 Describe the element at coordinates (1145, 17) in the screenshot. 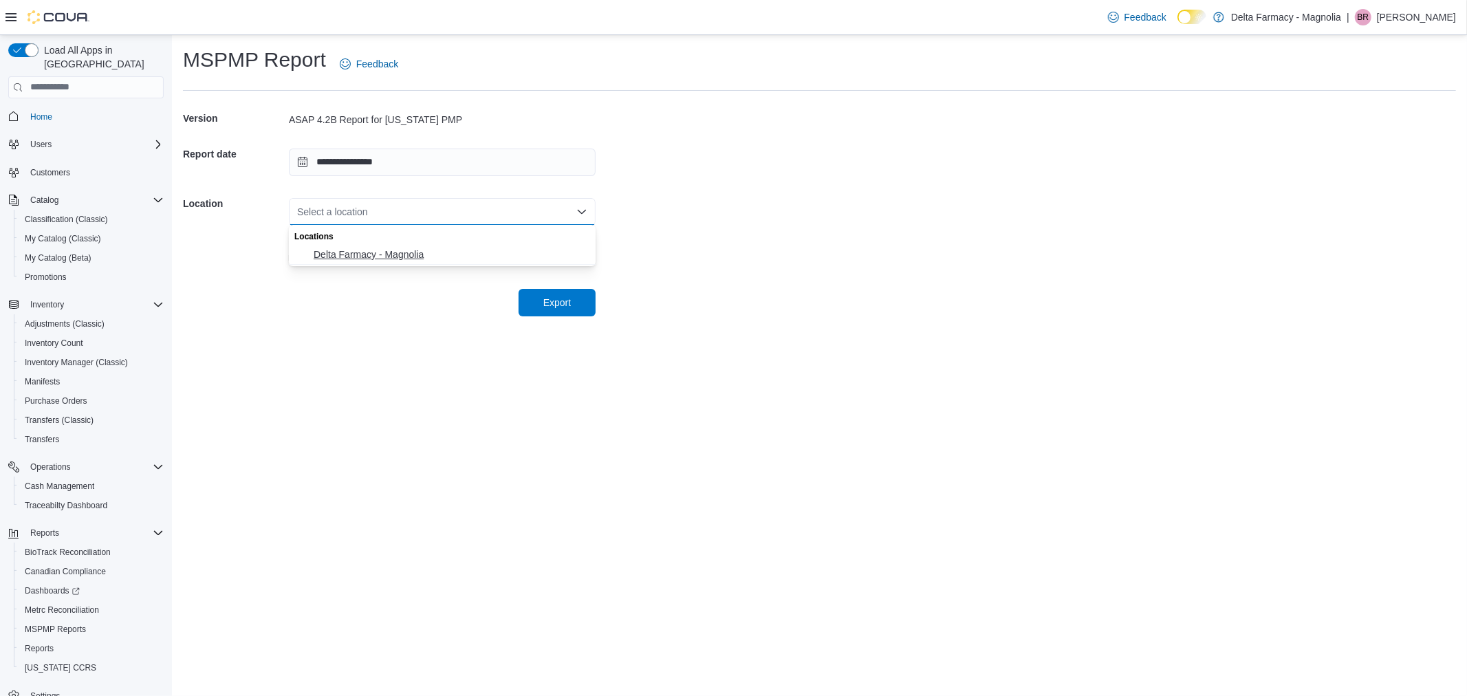

I see `span: Feedback` at that location.